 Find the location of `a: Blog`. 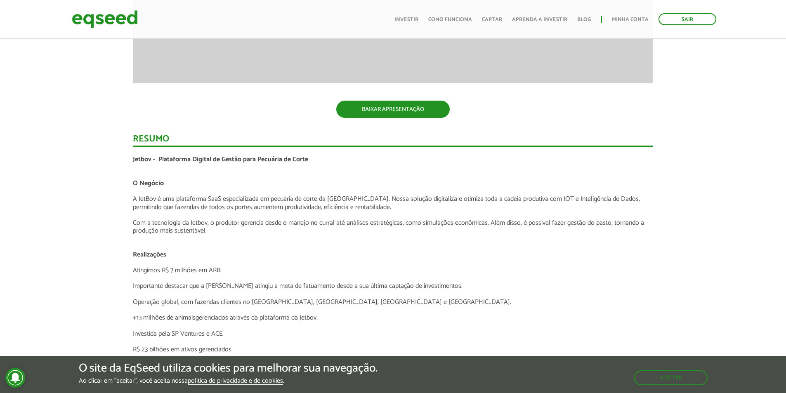

a: Blog is located at coordinates (583, 19).